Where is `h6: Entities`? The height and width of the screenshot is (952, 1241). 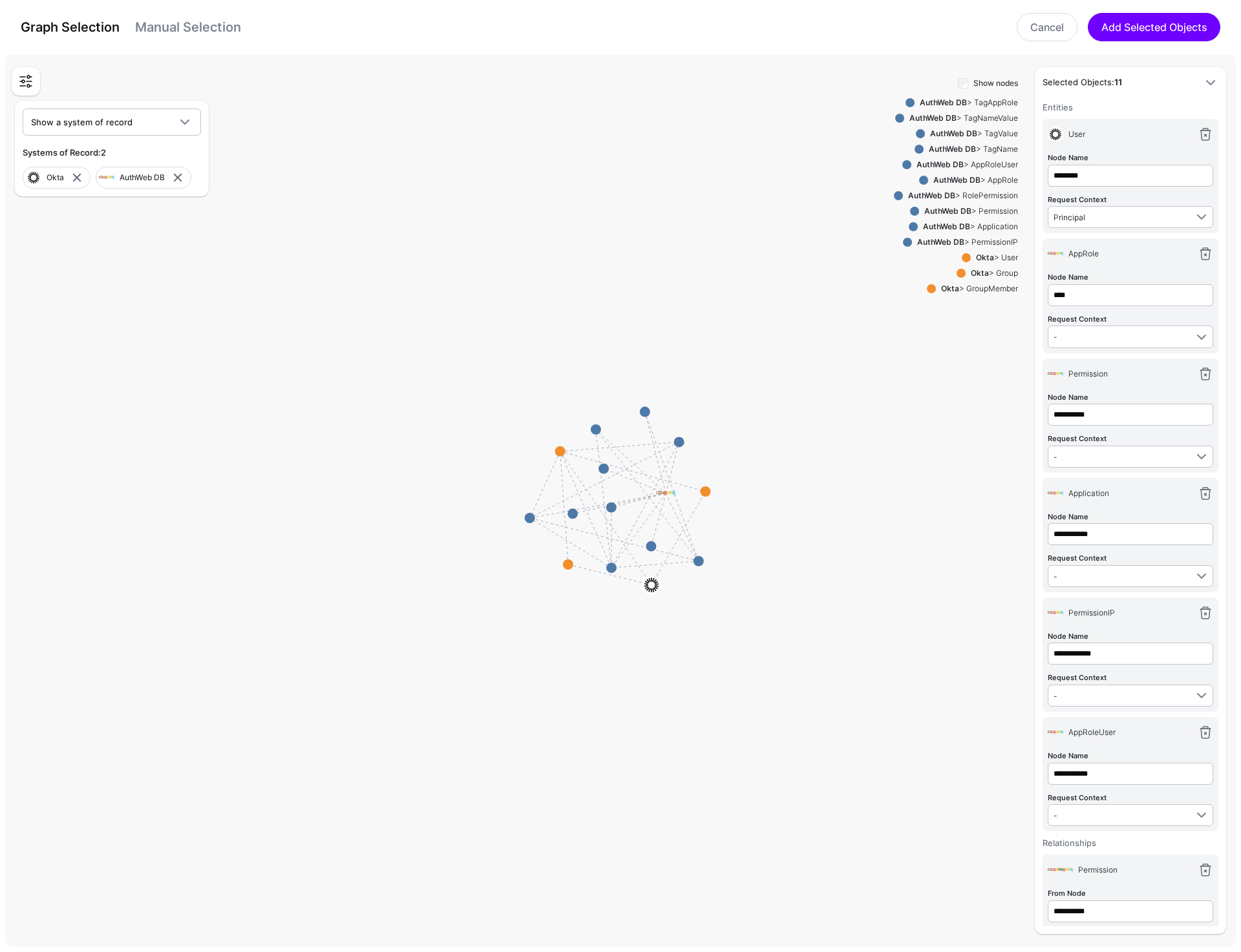 h6: Entities is located at coordinates (1131, 107).